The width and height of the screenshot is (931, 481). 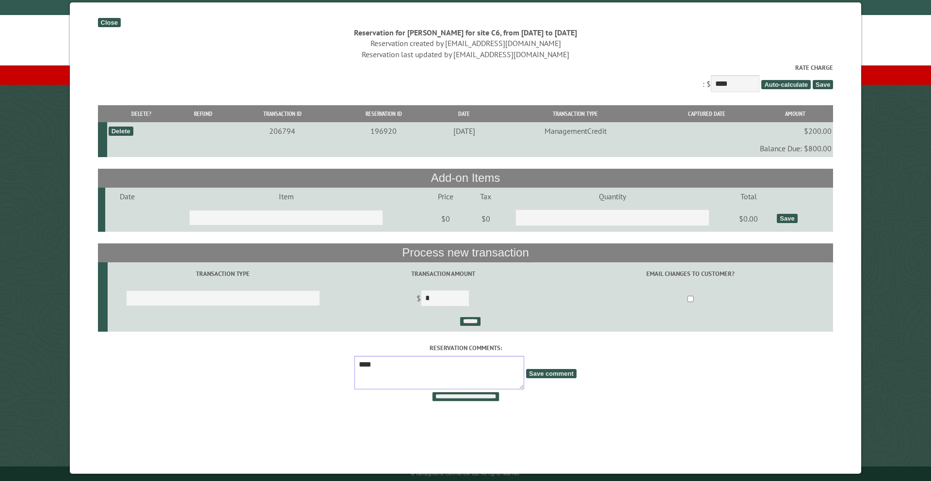 I want to click on span: Save comment, so click(x=551, y=373).